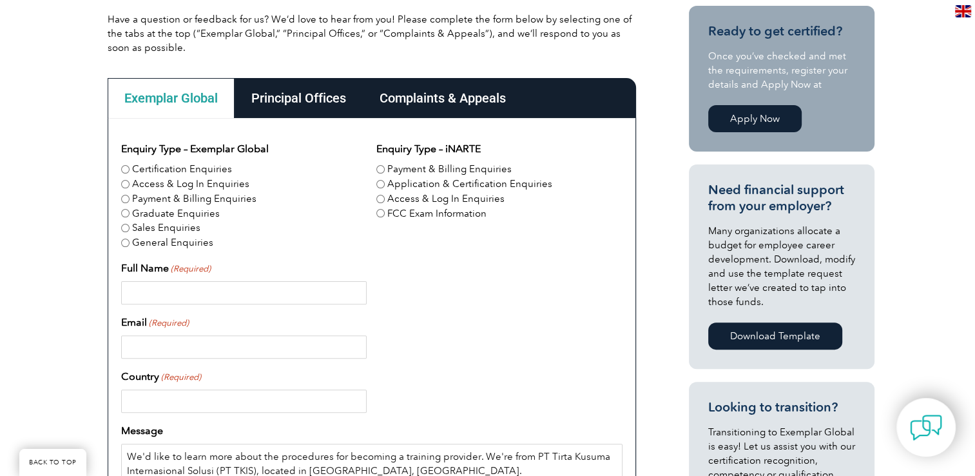 The height and width of the screenshot is (476, 975). I want to click on div: Complaints & Appeals, so click(443, 98).